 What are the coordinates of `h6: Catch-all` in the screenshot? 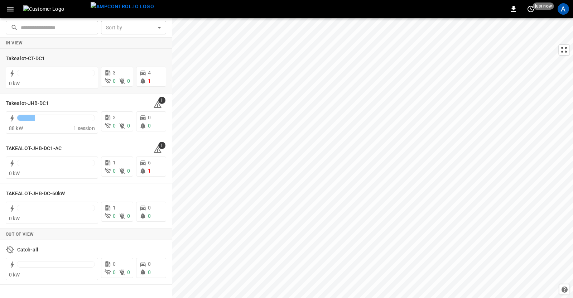 It's located at (28, 250).